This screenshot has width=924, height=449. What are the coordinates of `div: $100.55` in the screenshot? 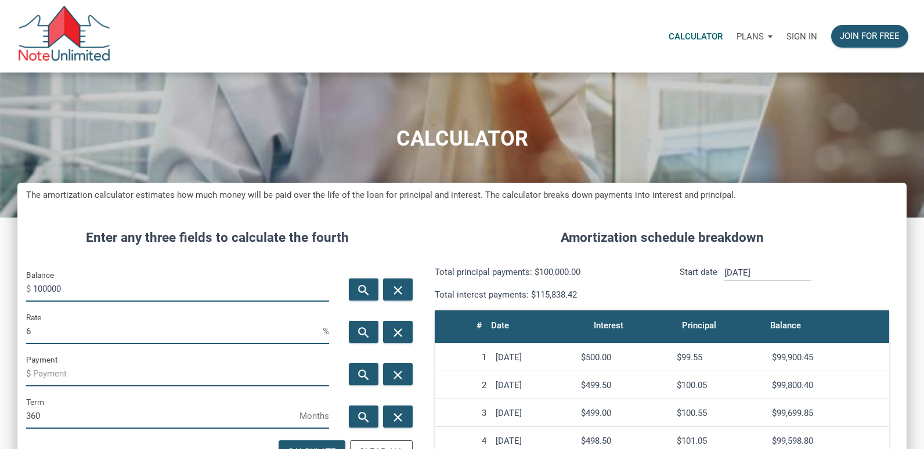 It's located at (720, 413).